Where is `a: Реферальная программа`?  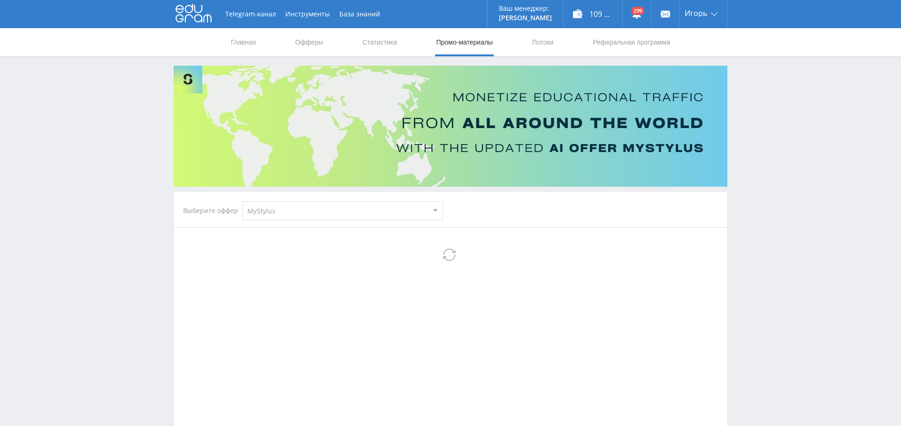 a: Реферальная программа is located at coordinates (631, 42).